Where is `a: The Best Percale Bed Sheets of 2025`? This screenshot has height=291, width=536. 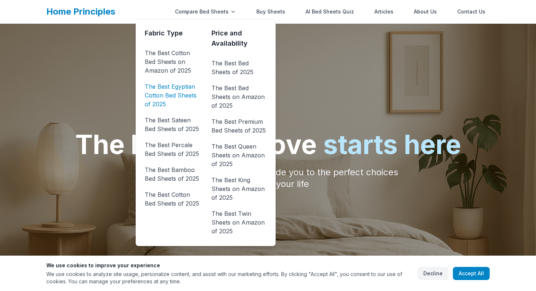
a: The Best Percale Bed Sheets of 2025 is located at coordinates (172, 149).